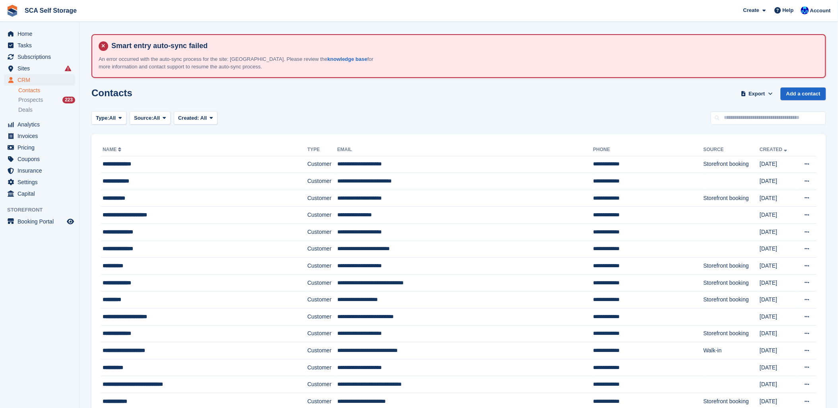  What do you see at coordinates (41, 171) in the screenshot?
I see `span: Insurance` at bounding box center [41, 171].